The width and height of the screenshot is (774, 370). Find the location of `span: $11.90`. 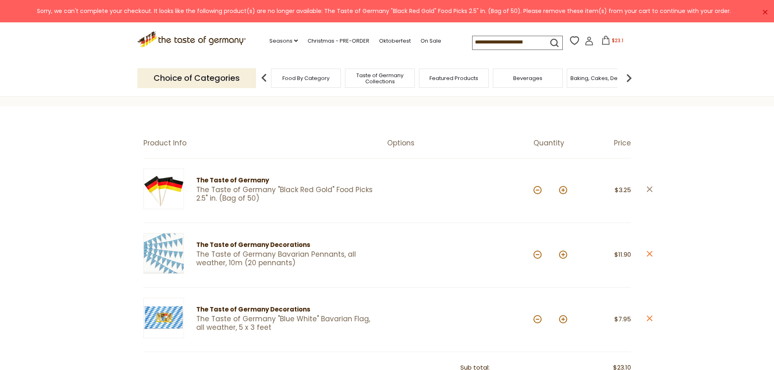

span: $11.90 is located at coordinates (622, 254).